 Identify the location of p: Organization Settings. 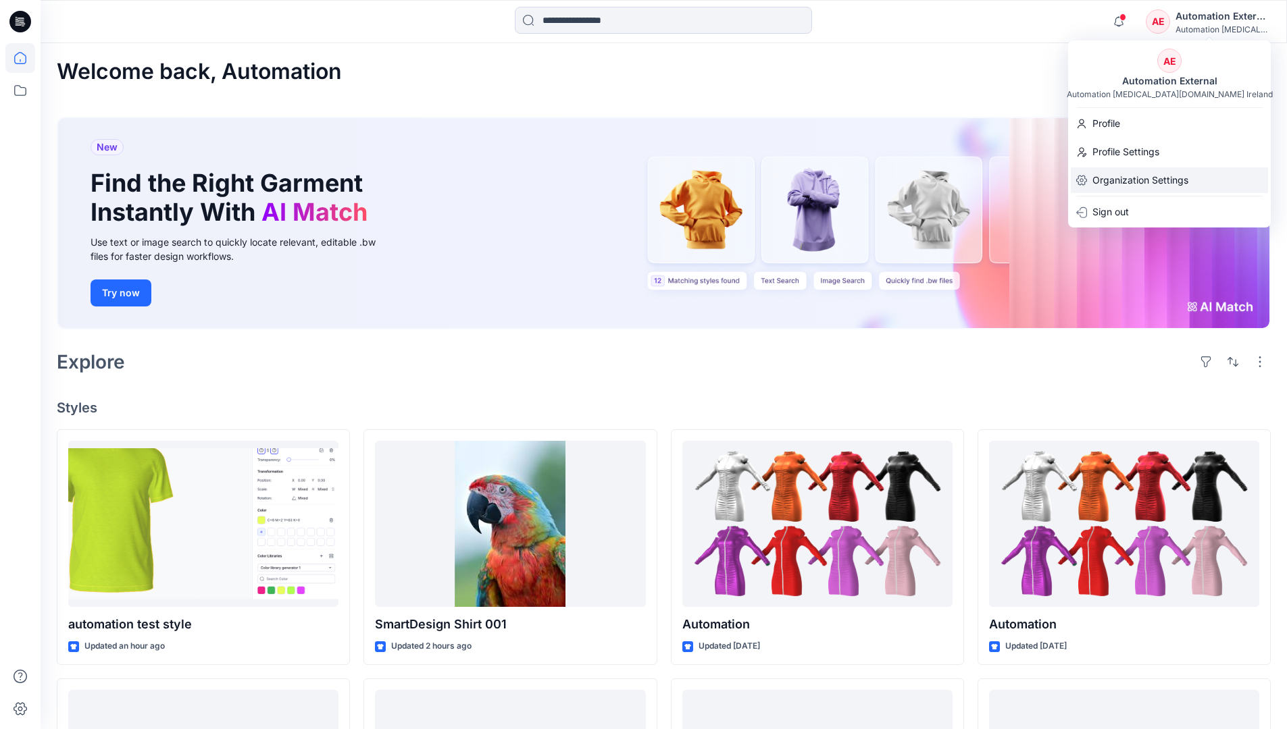
(1140, 180).